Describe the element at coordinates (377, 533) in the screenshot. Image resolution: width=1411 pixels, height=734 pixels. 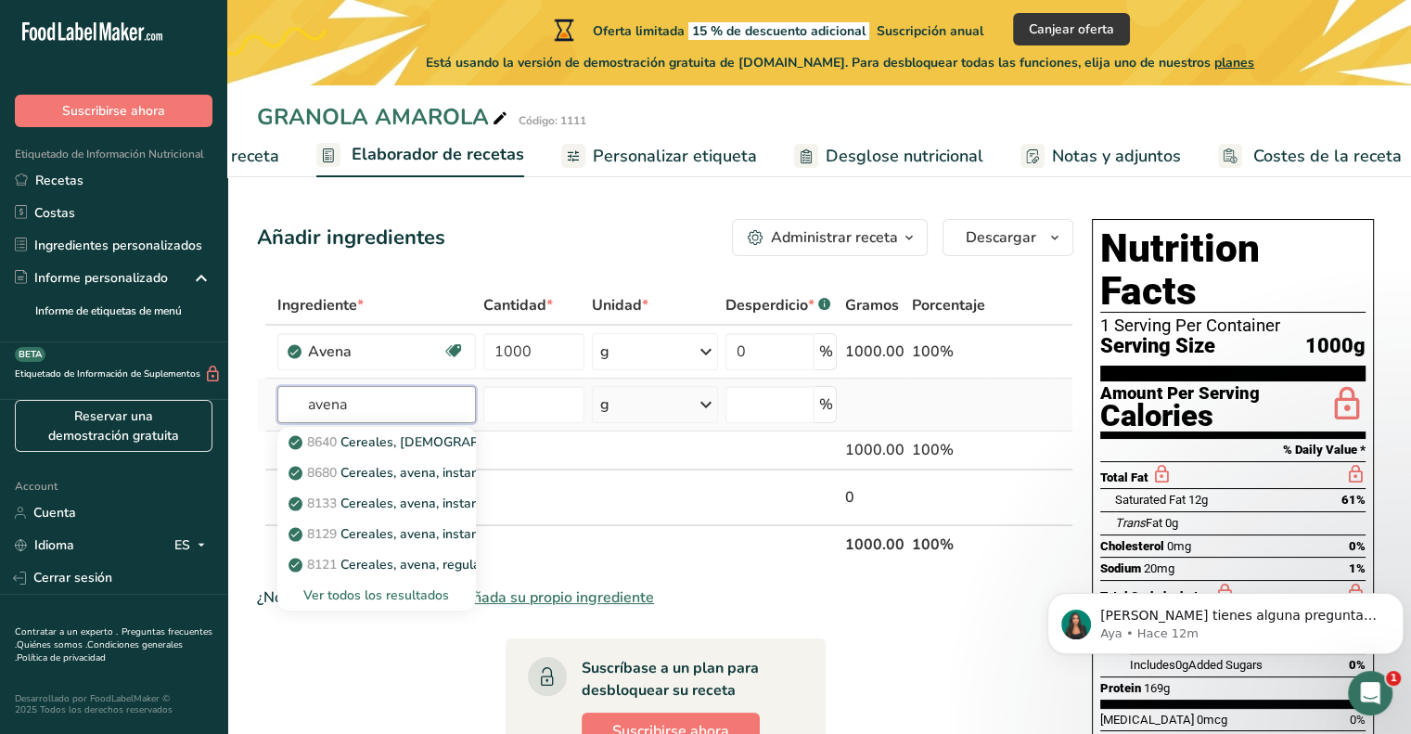
I see `a: 8129Cereales, avena, instantáneos, fortificados, con canela y especias, preparados con agua` at that location.